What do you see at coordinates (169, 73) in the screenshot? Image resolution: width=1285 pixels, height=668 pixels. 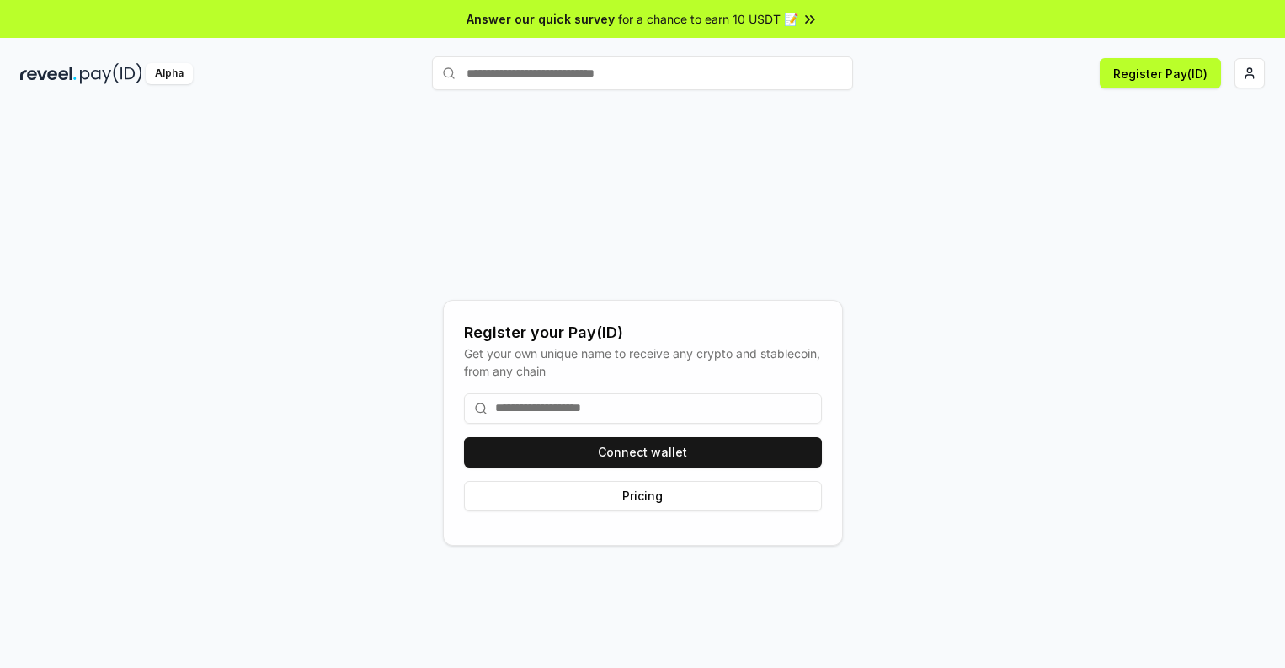 I see `div: Alpha` at bounding box center [169, 73].